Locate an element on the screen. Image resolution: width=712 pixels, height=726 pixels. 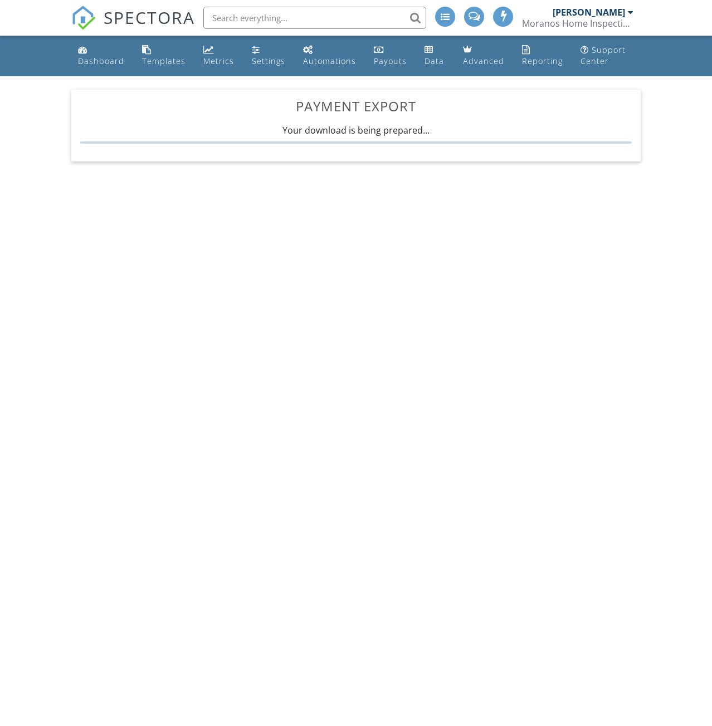
div: Dashboard is located at coordinates (101, 61).